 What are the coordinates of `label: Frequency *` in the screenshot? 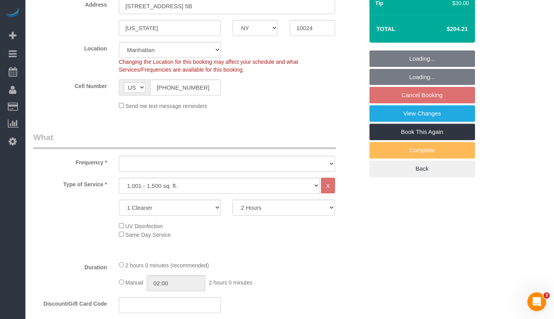 It's located at (70, 161).